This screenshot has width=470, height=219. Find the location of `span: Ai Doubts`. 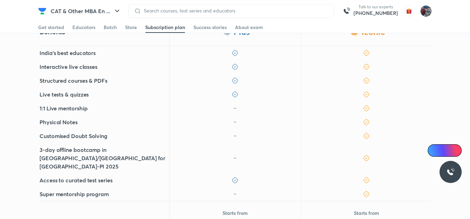

span: Ai Doubts is located at coordinates (448, 151).